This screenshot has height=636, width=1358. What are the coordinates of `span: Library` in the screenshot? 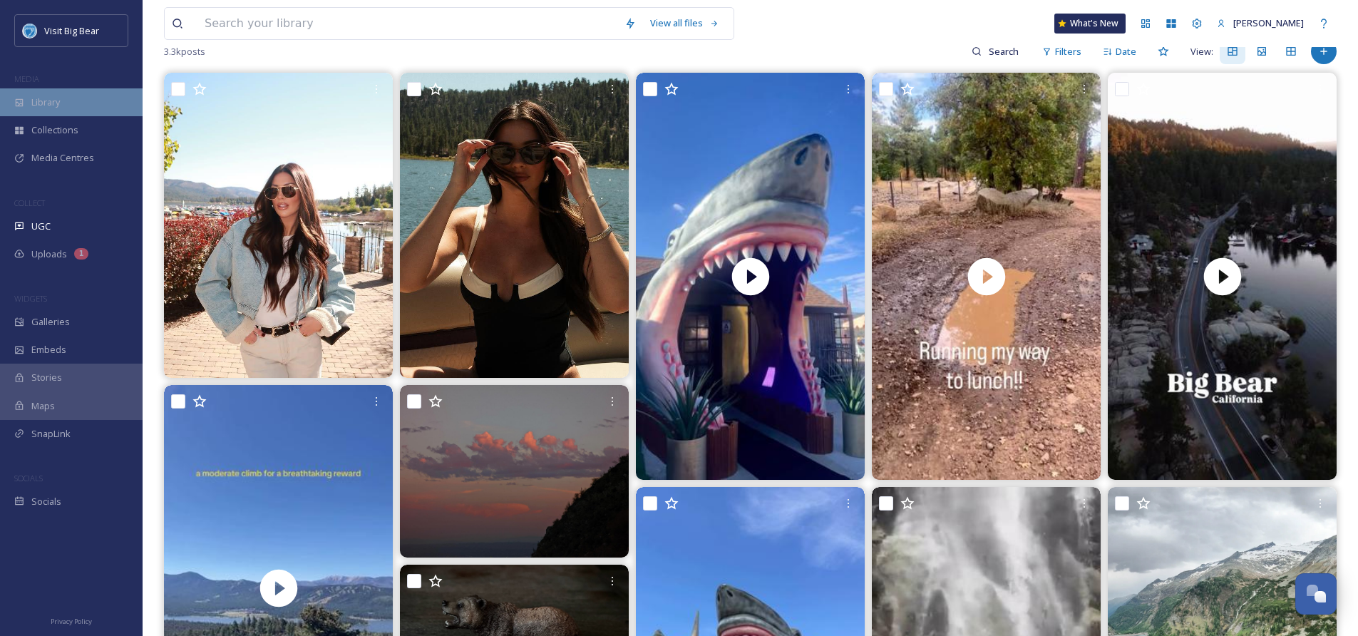 It's located at (46, 102).